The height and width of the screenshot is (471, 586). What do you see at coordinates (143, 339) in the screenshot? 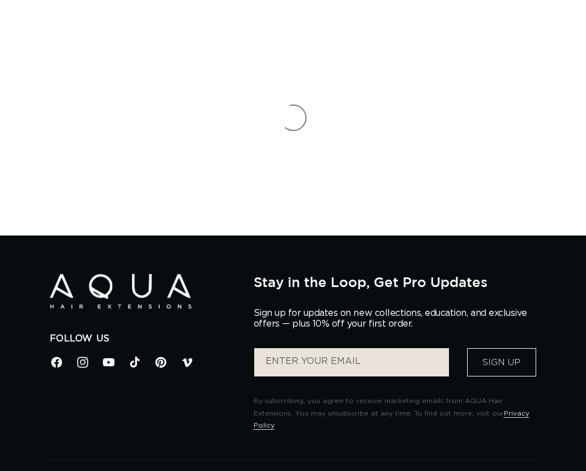
I see `h2: Follow Us` at bounding box center [143, 339].